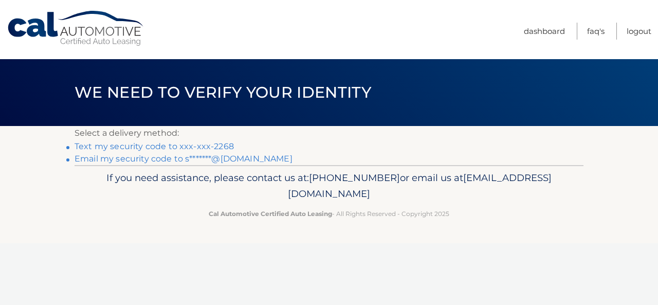  I want to click on a: Cal Automotive, so click(76, 28).